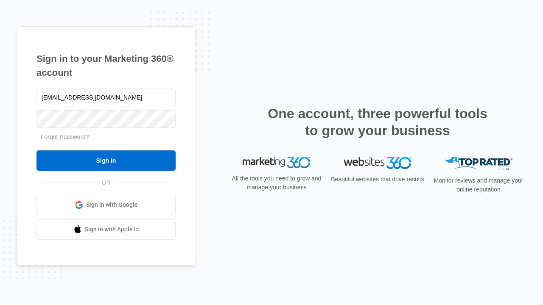  Describe the element at coordinates (478, 164) in the screenshot. I see `img: Top Rated Local` at that location.